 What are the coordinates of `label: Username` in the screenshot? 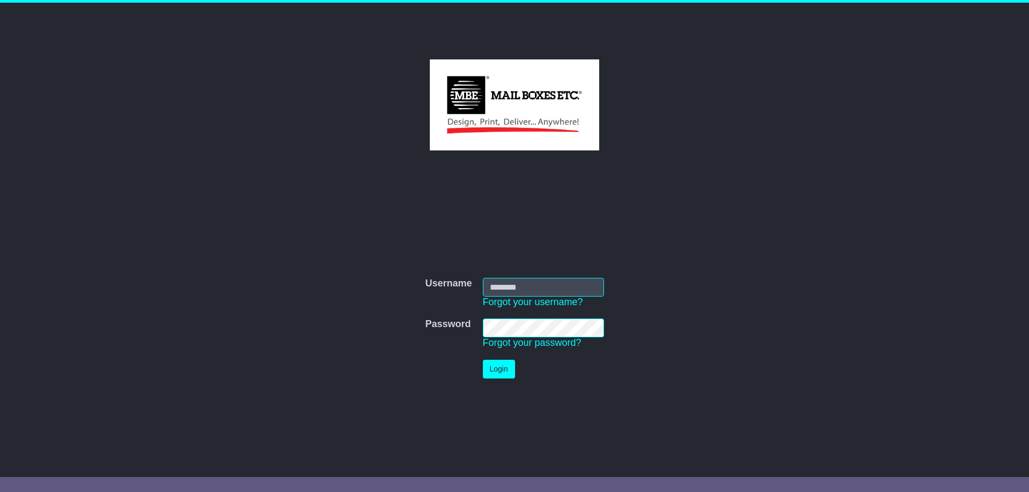 It's located at (448, 284).